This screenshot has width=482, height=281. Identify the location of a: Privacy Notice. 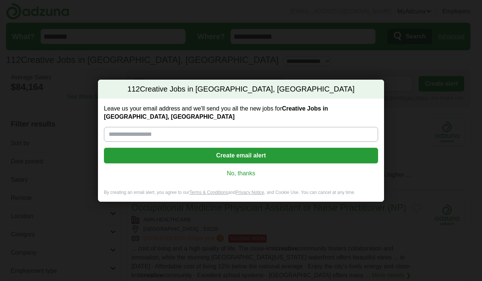
(250, 192).